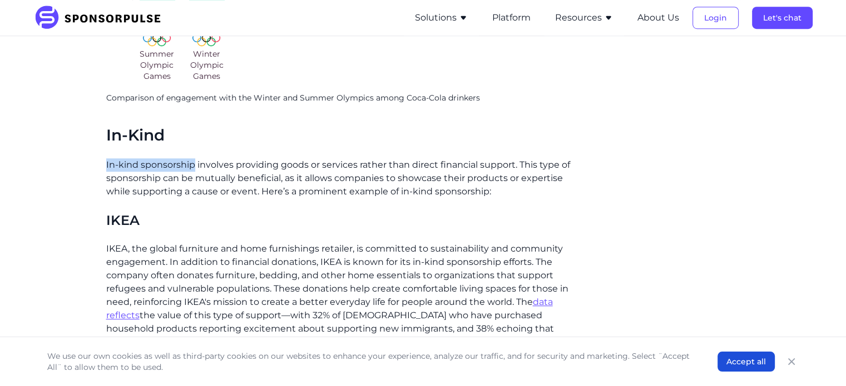 The width and height of the screenshot is (846, 386). I want to click on a: data reflects, so click(329, 309).